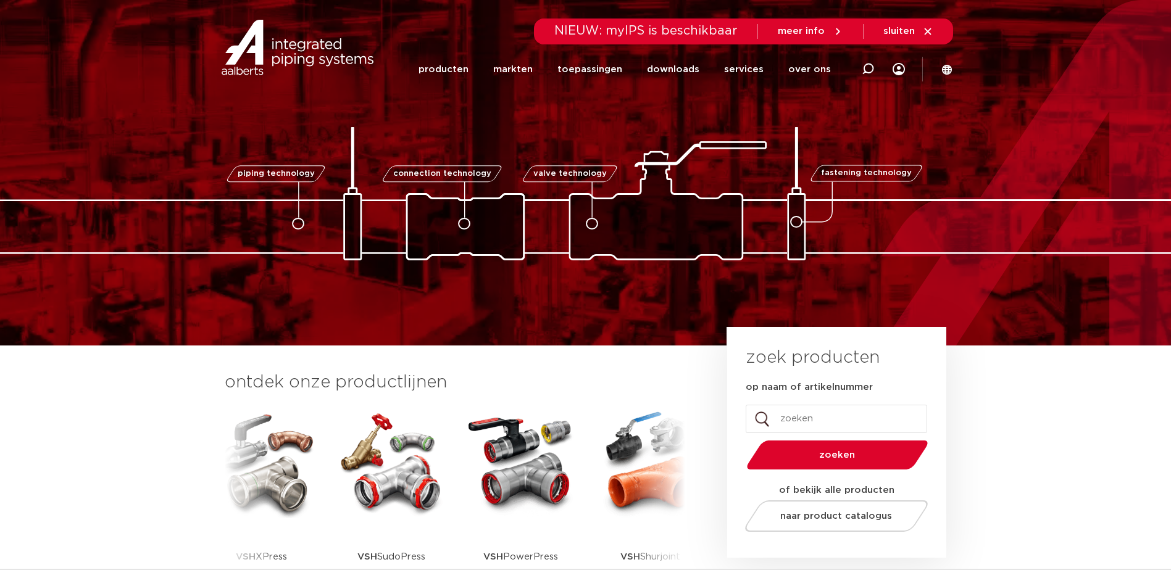 This screenshot has width=1171, height=570. Describe the element at coordinates (837, 455) in the screenshot. I see `button: zoeken` at that location.